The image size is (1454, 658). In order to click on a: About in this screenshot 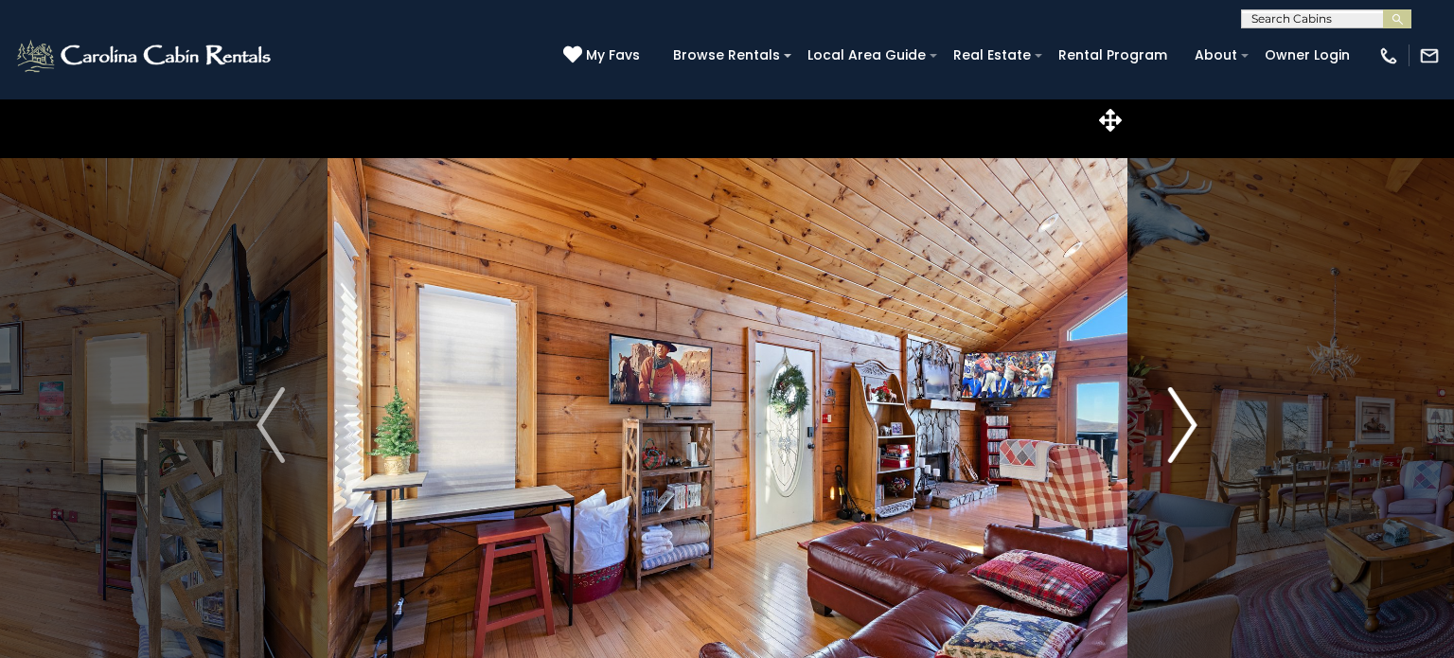, I will do `click(1216, 55)`.